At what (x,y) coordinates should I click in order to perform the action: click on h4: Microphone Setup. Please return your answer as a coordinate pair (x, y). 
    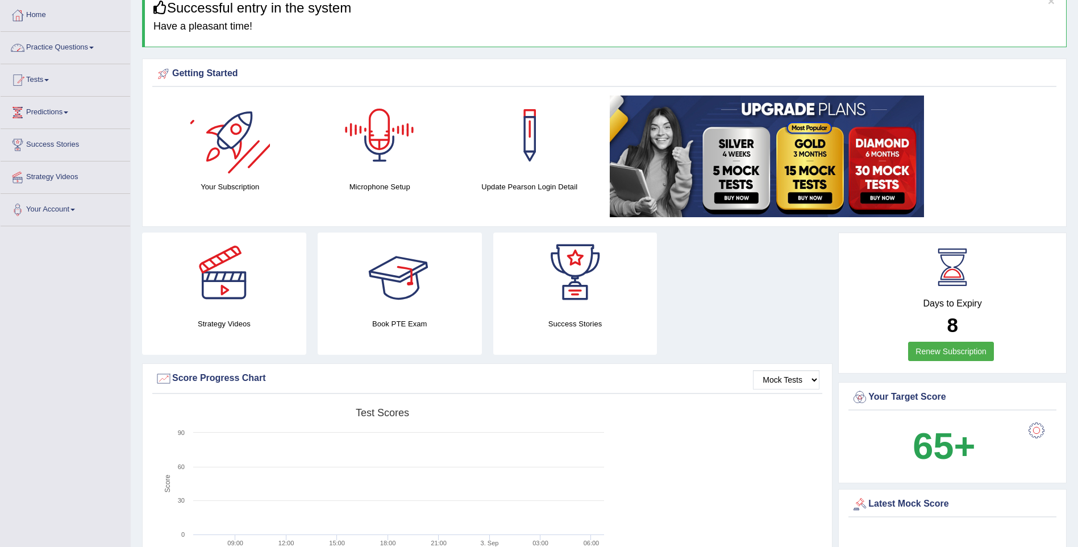
    Looking at the image, I should click on (379, 186).